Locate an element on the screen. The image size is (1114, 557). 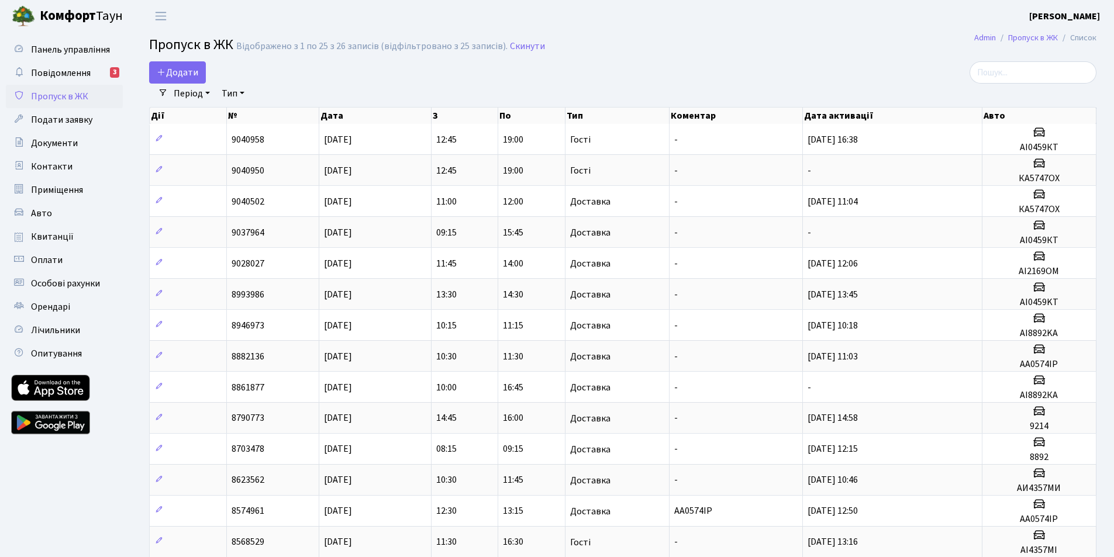
span: 16:45 is located at coordinates (513, 388).